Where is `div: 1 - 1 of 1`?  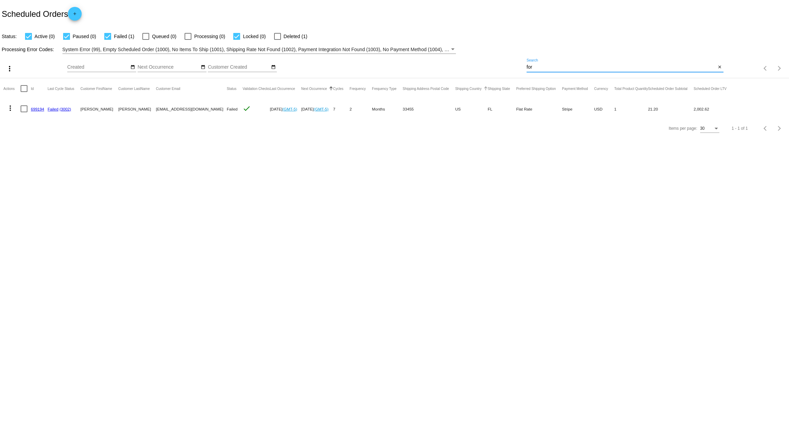 div: 1 - 1 of 1 is located at coordinates (740, 128).